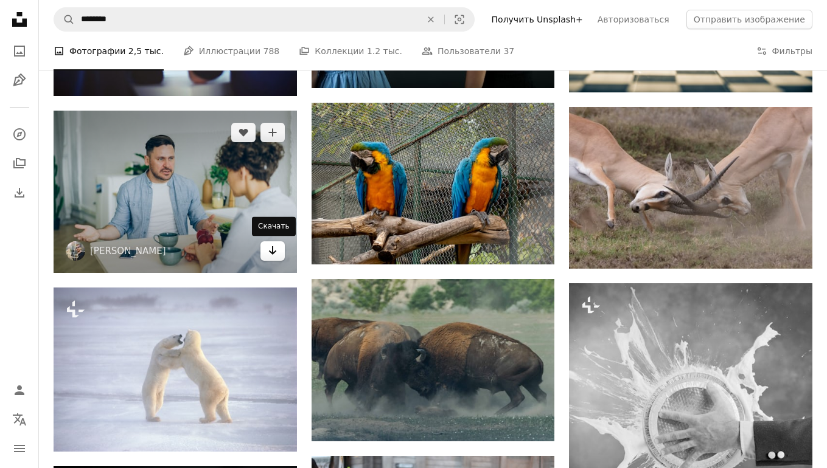  What do you see at coordinates (792, 51) in the screenshot?
I see `font: Фильтры` at bounding box center [792, 51].